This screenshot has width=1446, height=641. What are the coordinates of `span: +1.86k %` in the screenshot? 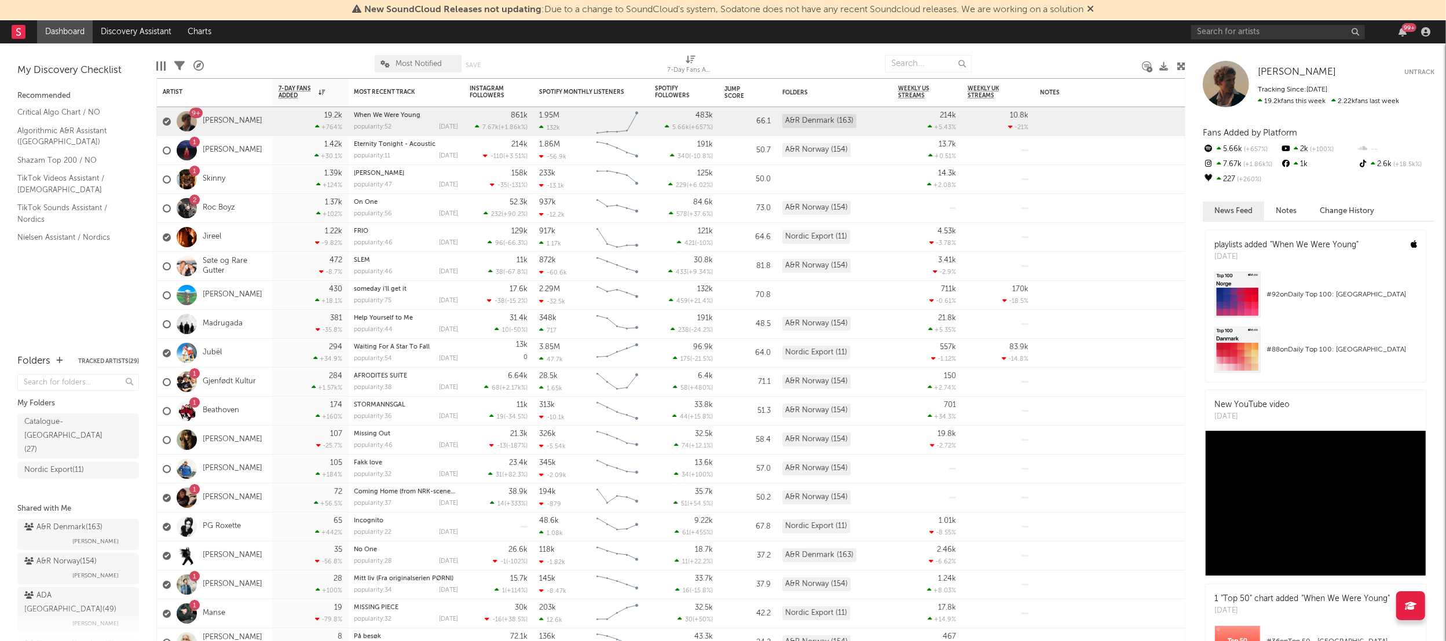 It's located at (1257, 165).